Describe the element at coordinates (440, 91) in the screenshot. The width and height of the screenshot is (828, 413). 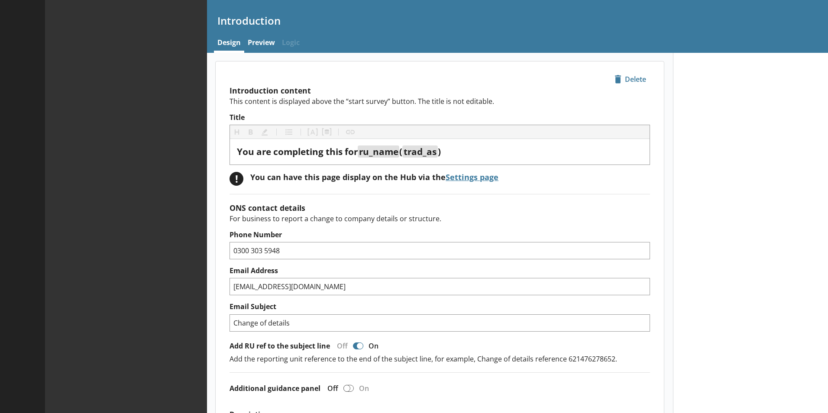
I see `h2: Introduction content` at that location.